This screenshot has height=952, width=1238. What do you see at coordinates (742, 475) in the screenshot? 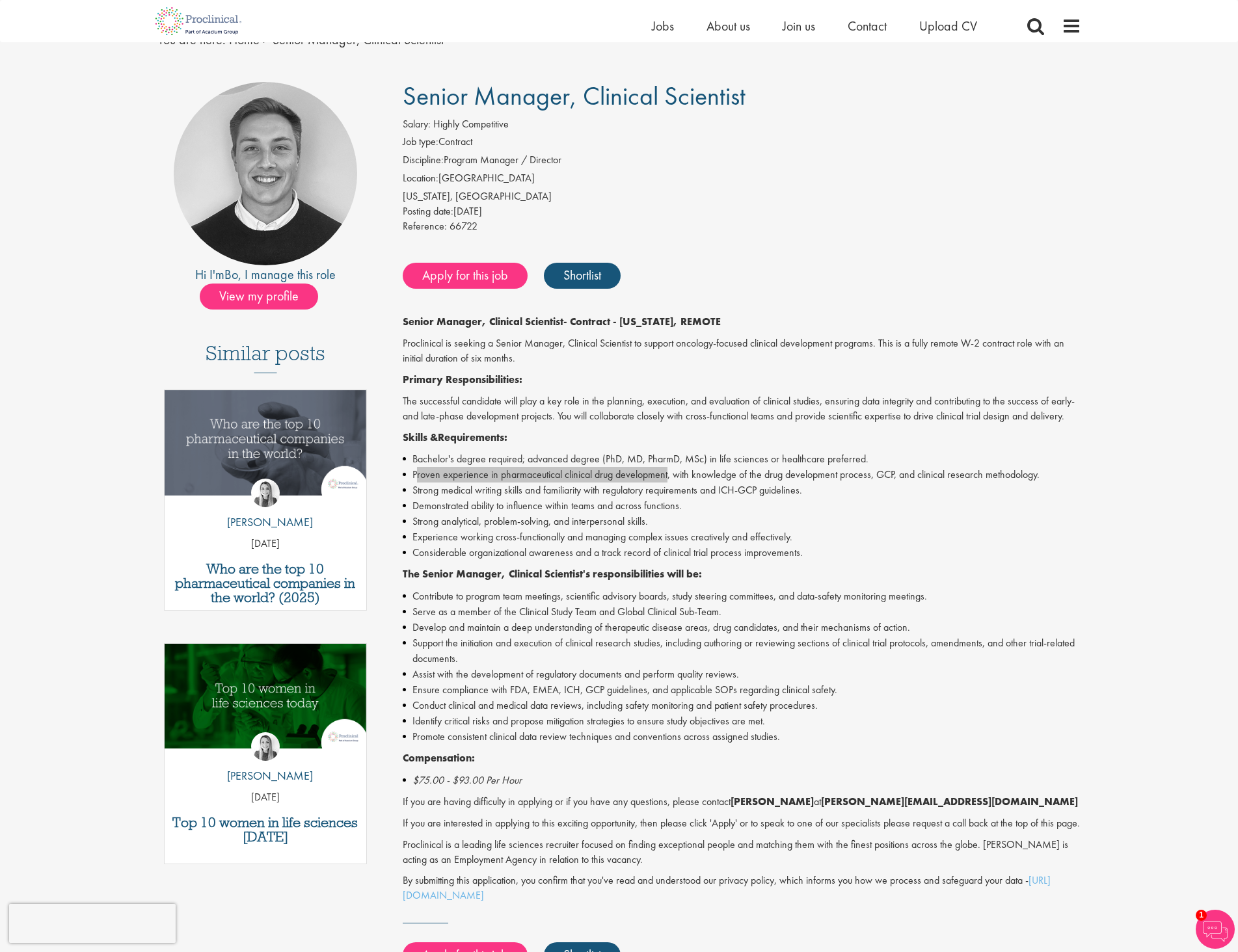
I see `li: Proven experience in pharmaceutical clinical drug development, with knowledge of the drug develop...` at bounding box center [742, 475].